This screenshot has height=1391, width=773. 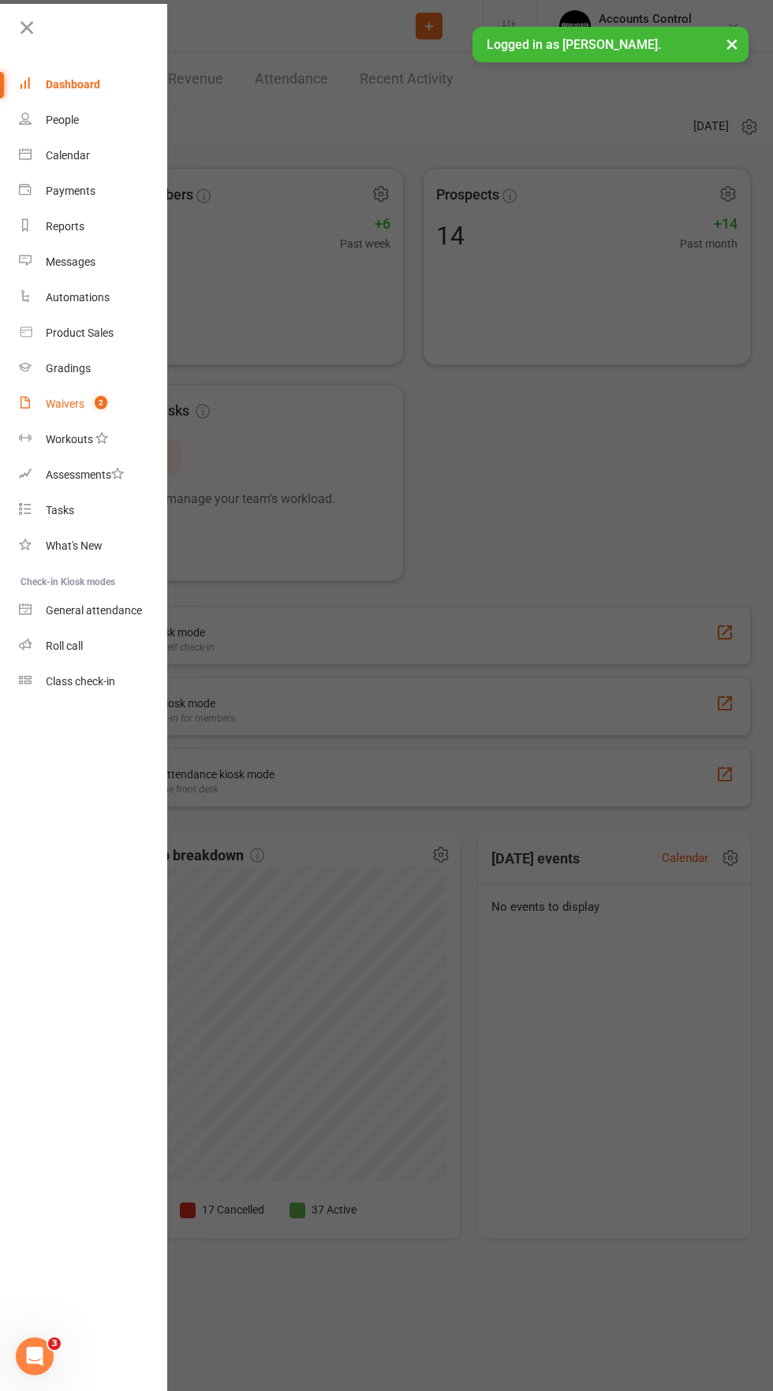 I want to click on div: People, so click(x=62, y=120).